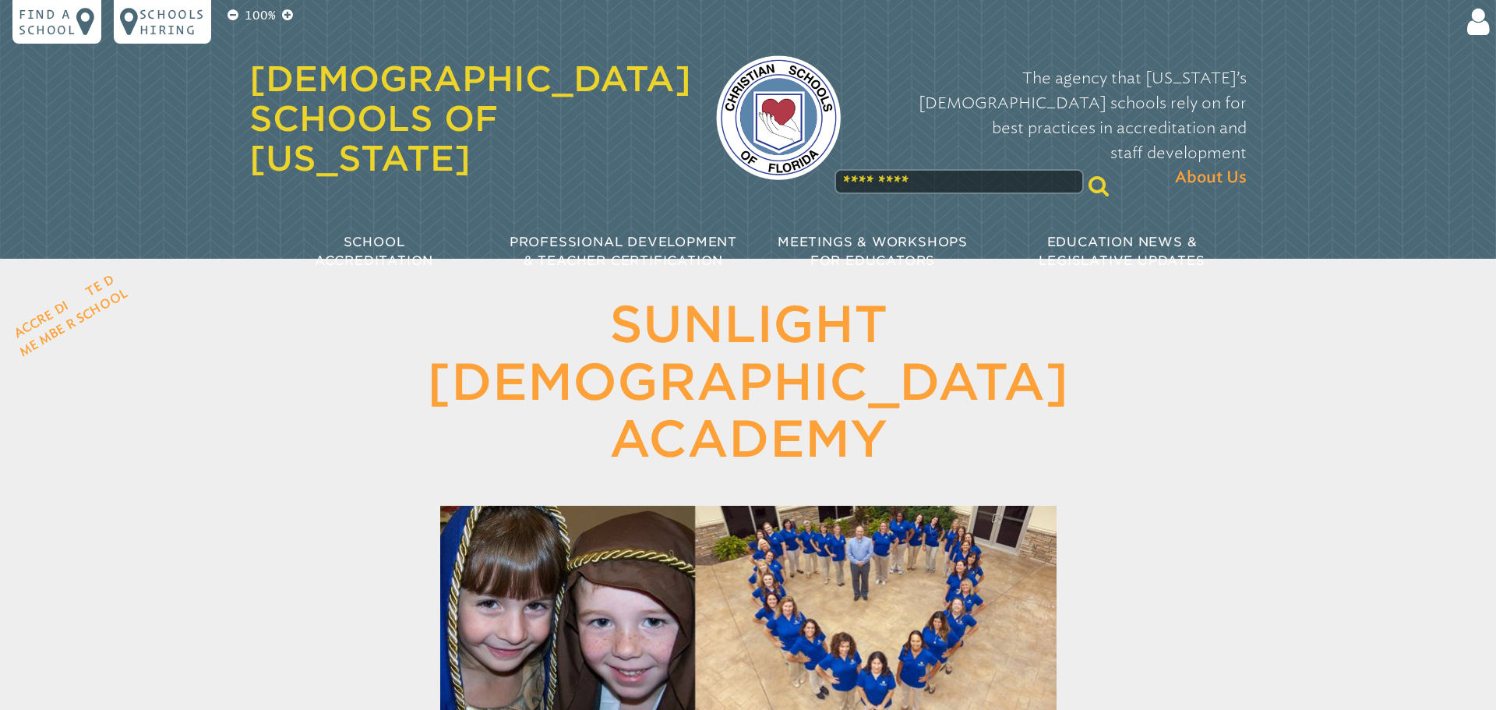  Describe the element at coordinates (1211, 178) in the screenshot. I see `span: About Us` at that location.